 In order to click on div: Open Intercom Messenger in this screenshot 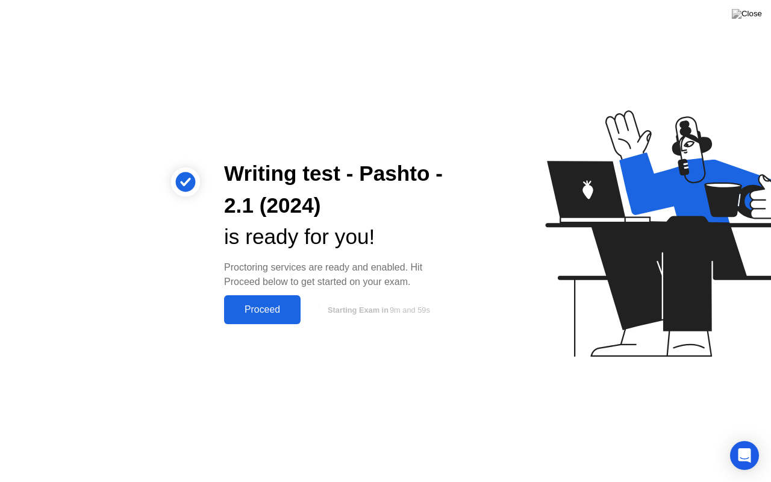, I will do `click(745, 456)`.